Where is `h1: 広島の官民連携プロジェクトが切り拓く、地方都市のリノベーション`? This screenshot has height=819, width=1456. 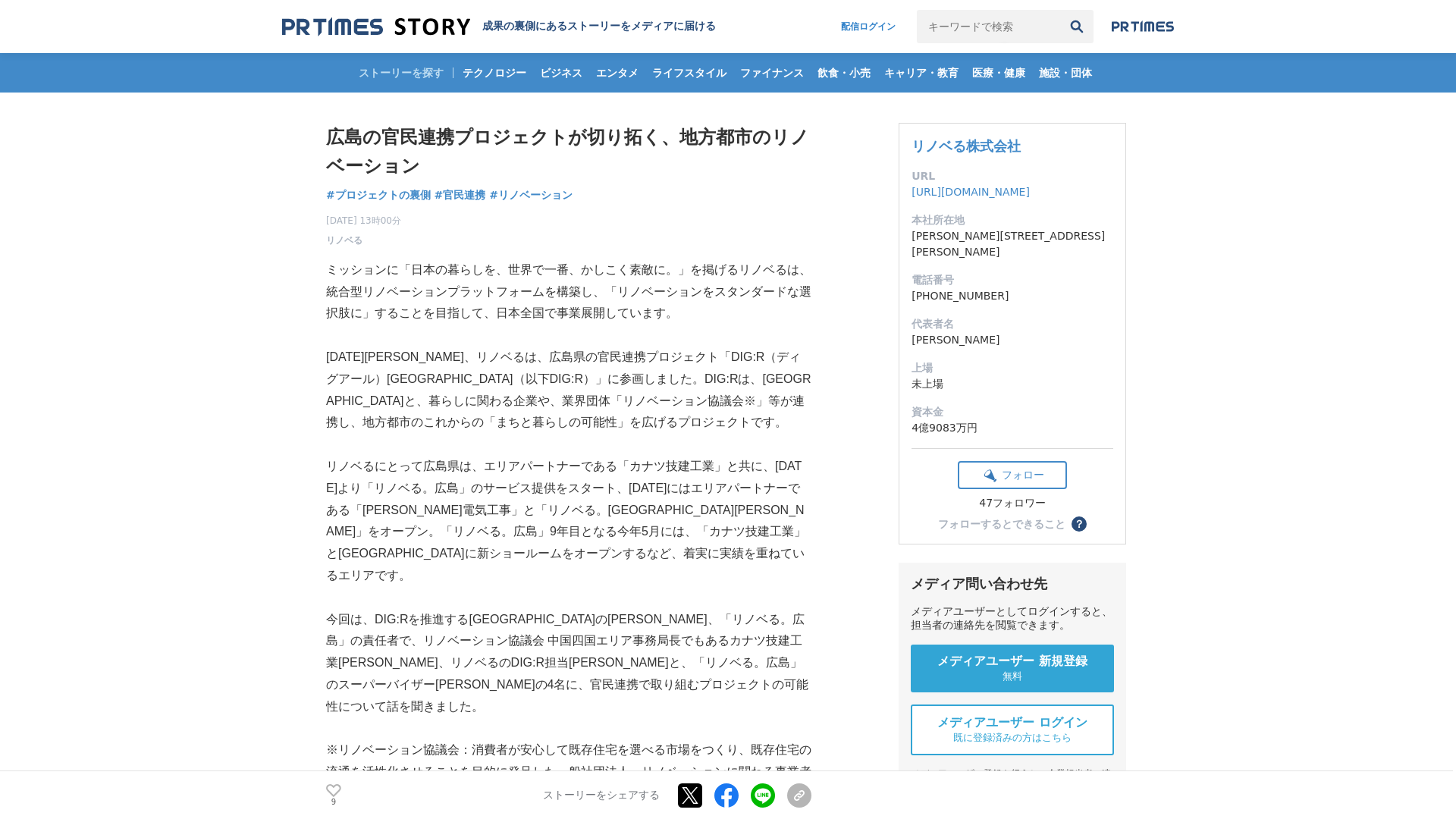
h1: 広島の官民連携プロジェクトが切り拓く、地方都市のリノベーション is located at coordinates (569, 151).